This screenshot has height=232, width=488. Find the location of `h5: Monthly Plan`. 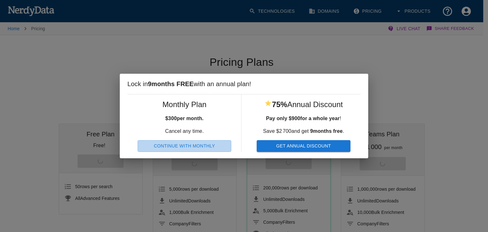

h5: Monthly Plan is located at coordinates (184, 105).